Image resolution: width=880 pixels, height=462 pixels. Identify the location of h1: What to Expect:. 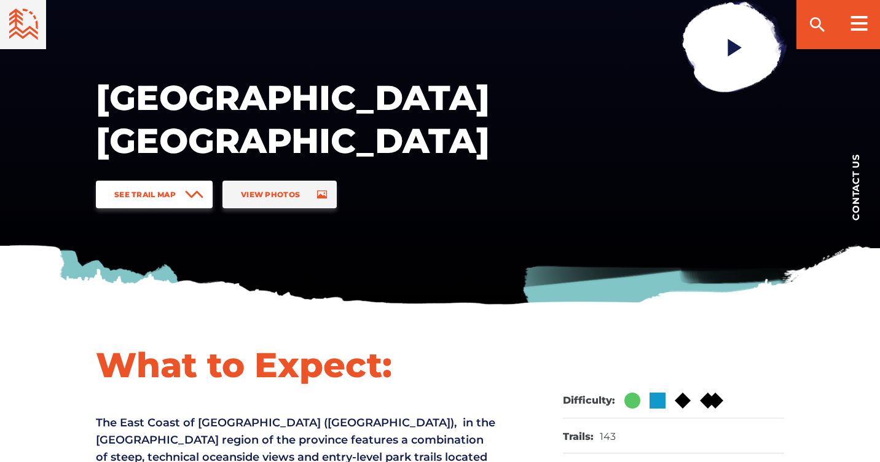
(296, 365).